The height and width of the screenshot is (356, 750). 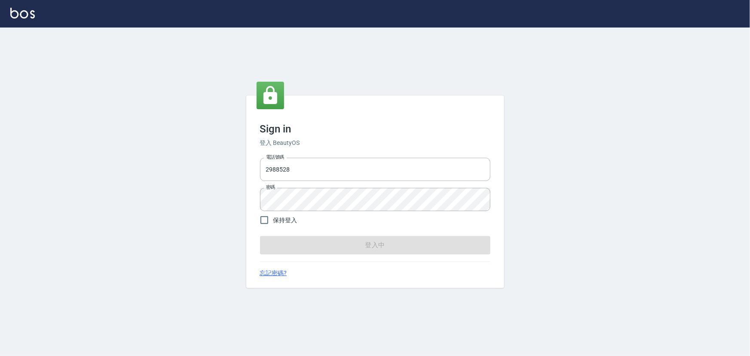 What do you see at coordinates (375, 143) in the screenshot?
I see `h6: 登入 BeautyOS` at bounding box center [375, 143].